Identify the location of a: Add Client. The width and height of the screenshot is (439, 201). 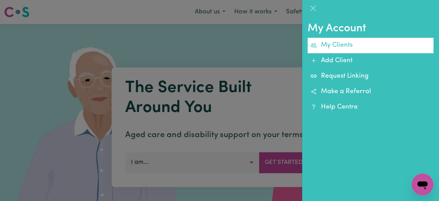
(370, 61).